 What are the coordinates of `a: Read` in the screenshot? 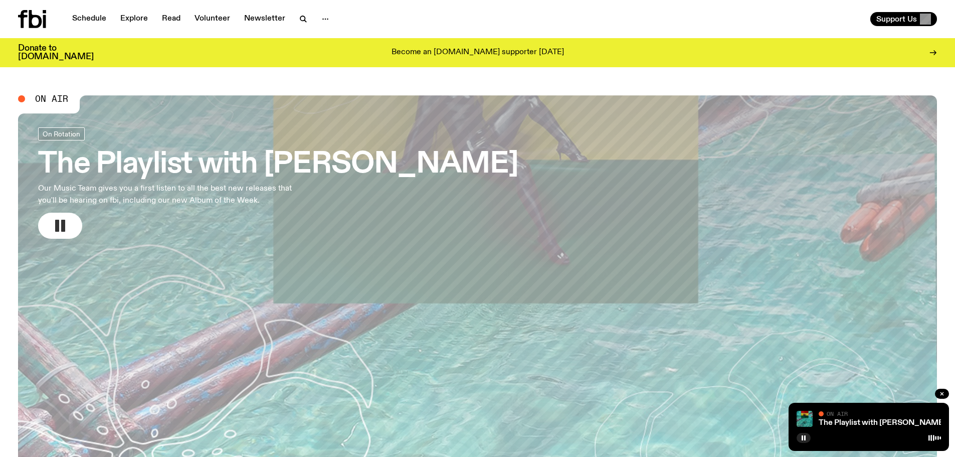 It's located at (171, 19).